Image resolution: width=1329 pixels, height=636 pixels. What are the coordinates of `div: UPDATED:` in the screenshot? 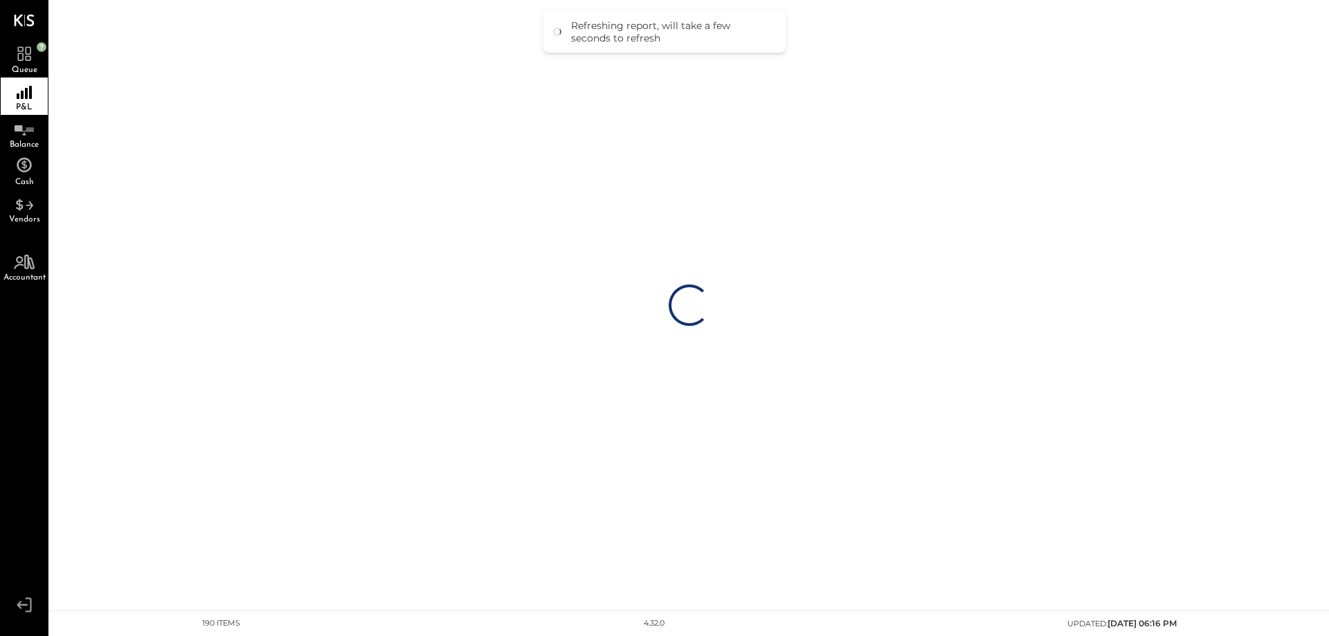 It's located at (1122, 624).